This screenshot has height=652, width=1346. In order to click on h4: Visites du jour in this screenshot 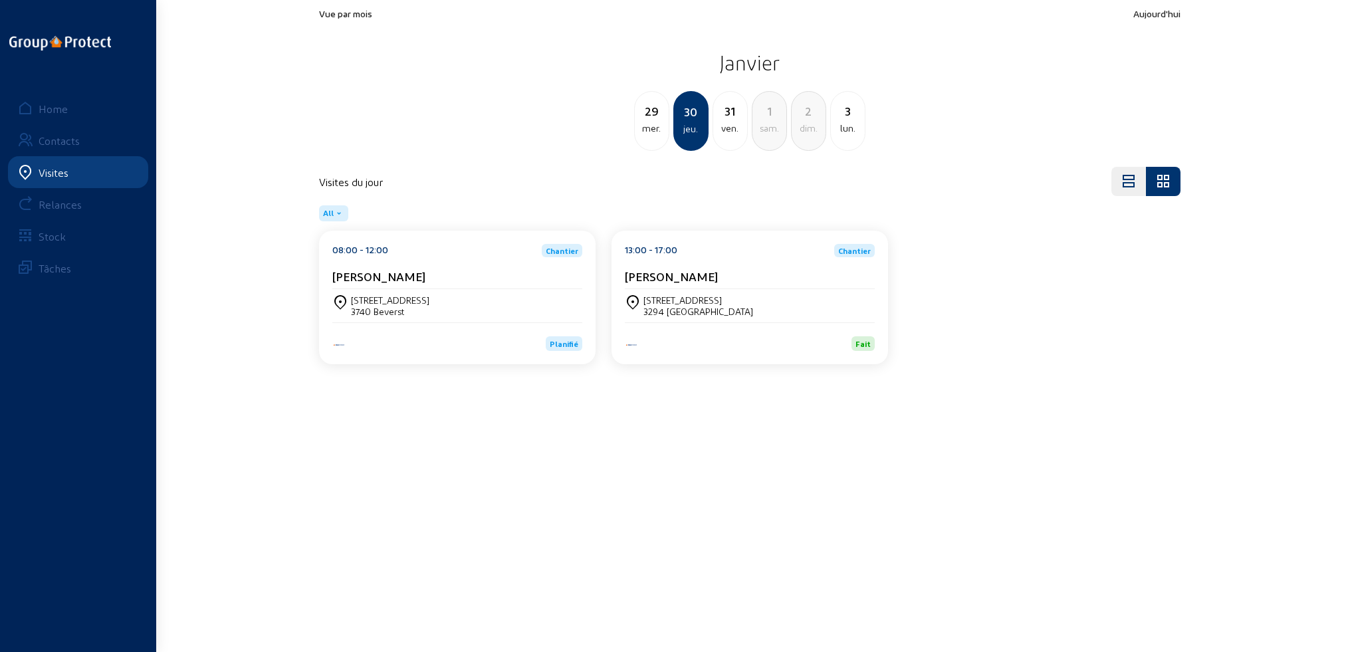, I will do `click(351, 182)`.